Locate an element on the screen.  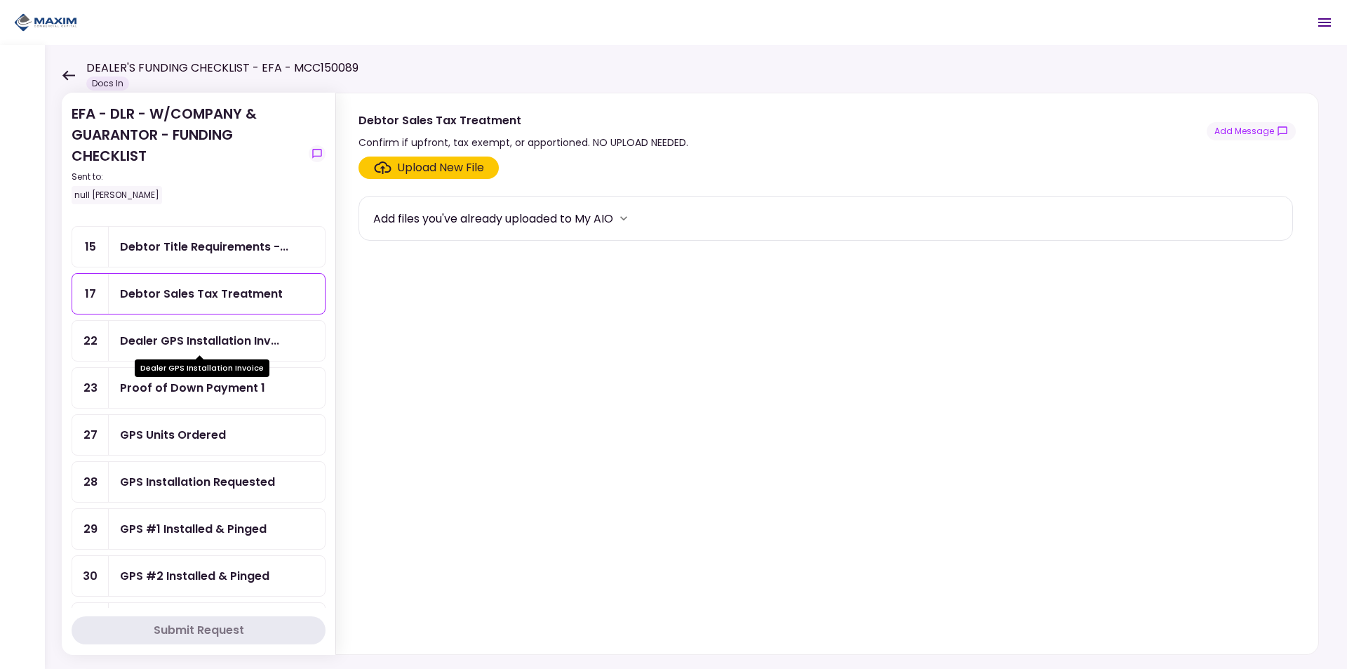
div: 29 is located at coordinates (91, 528).